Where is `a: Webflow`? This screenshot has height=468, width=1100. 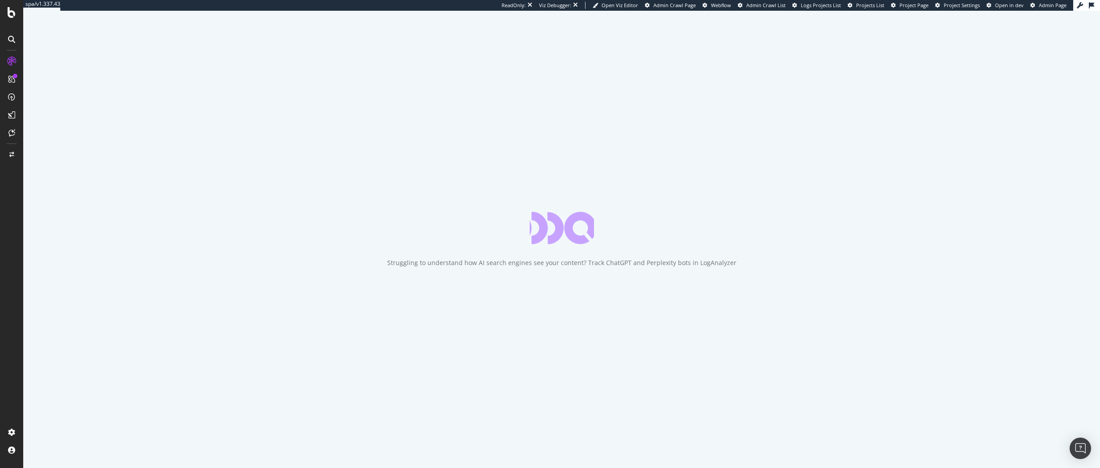
a: Webflow is located at coordinates (717, 5).